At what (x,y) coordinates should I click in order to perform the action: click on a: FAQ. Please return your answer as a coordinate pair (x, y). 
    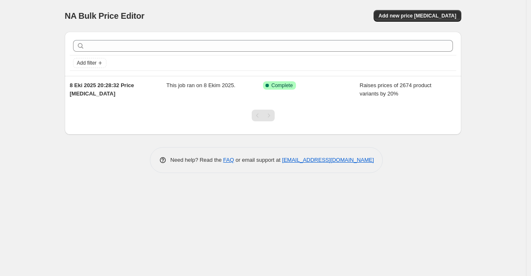
    Looking at the image, I should click on (229, 160).